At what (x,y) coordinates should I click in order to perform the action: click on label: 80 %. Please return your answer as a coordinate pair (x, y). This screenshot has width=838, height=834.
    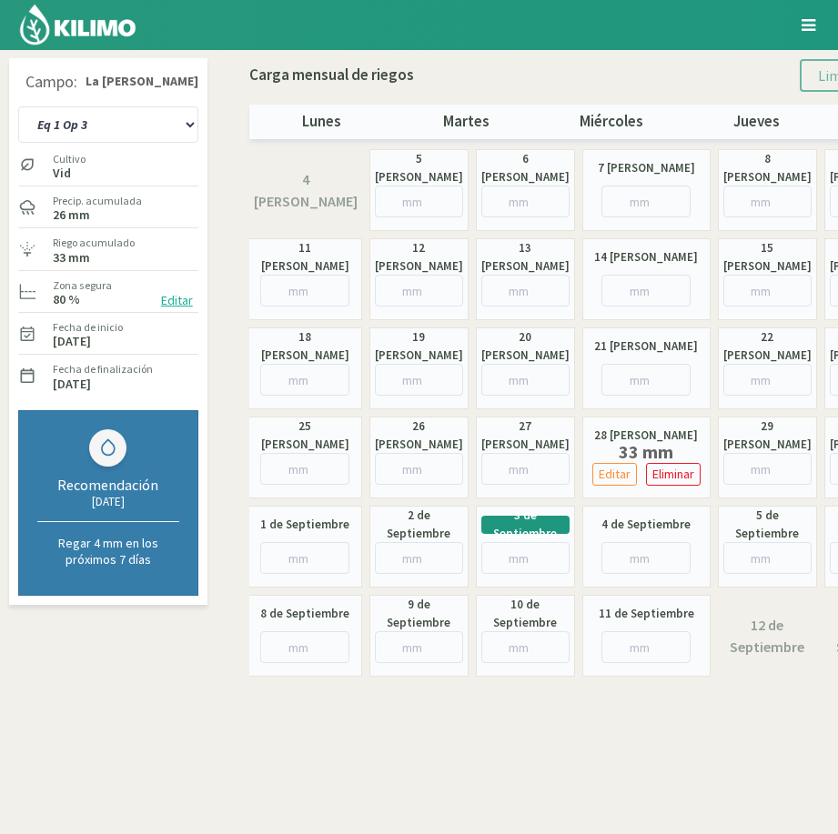
    Looking at the image, I should click on (66, 299).